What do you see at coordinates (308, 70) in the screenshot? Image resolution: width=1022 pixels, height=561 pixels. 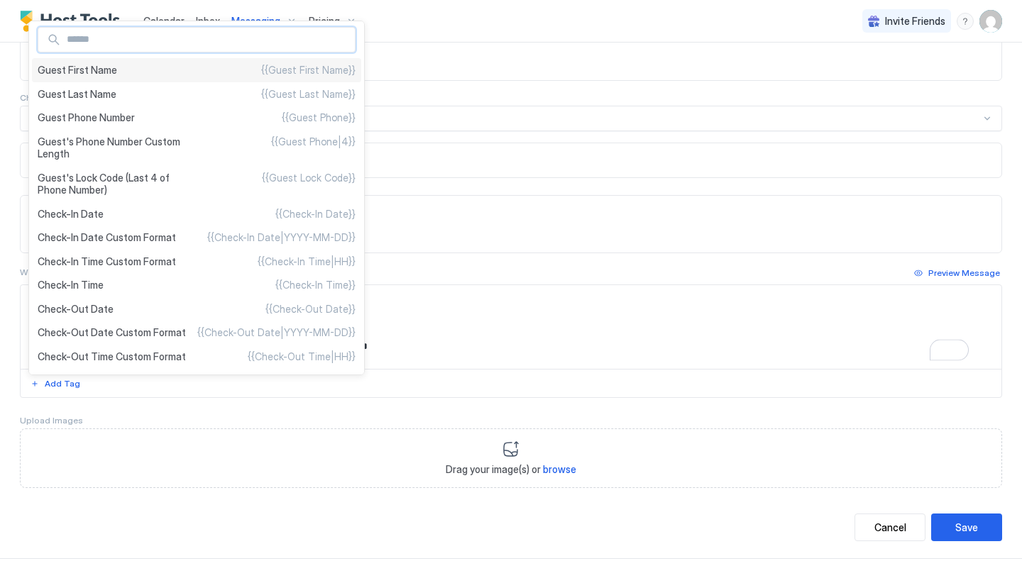 I see `span: {{Guest First Name}}` at bounding box center [308, 70].